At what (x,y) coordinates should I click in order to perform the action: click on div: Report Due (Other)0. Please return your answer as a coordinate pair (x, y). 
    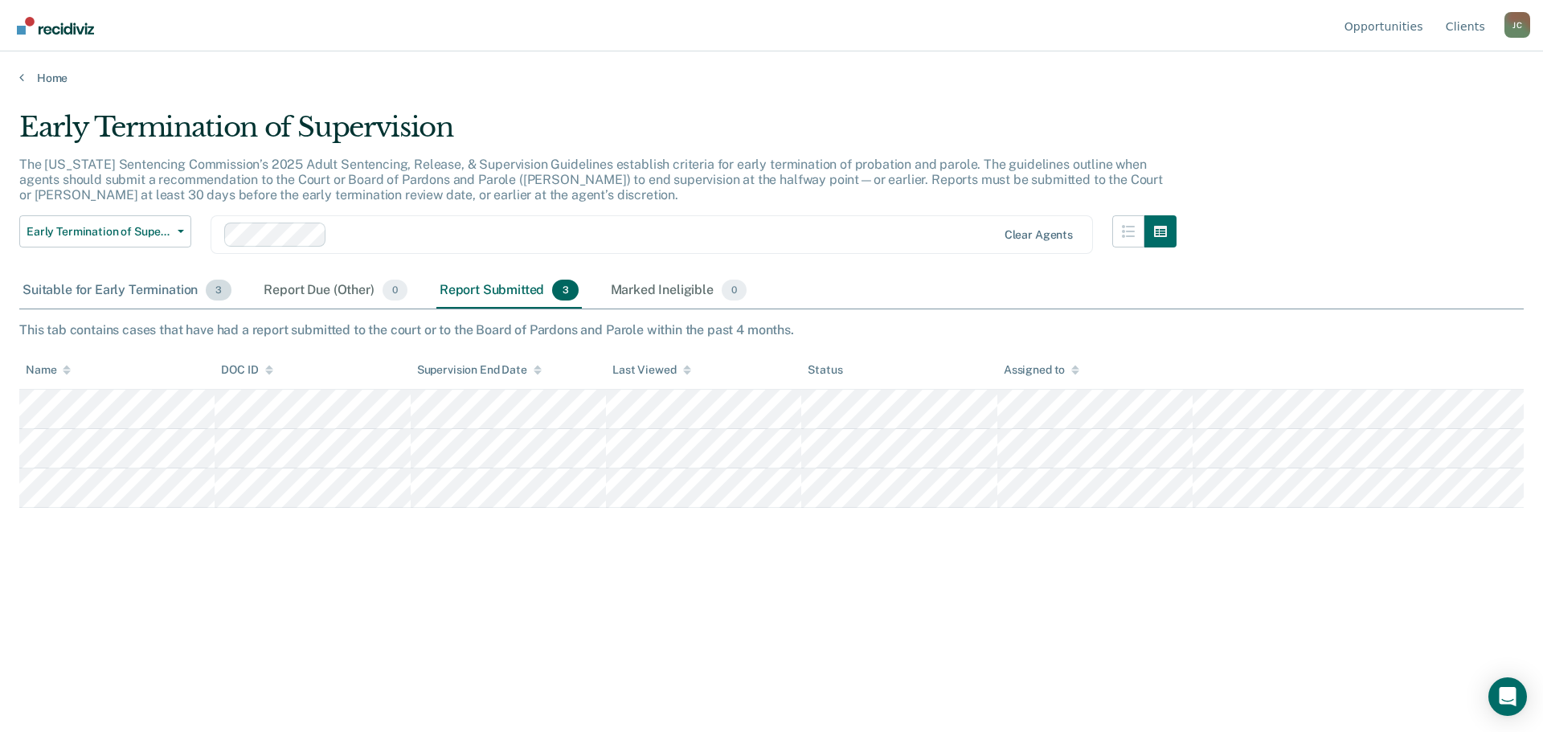
    Looking at the image, I should click on (335, 291).